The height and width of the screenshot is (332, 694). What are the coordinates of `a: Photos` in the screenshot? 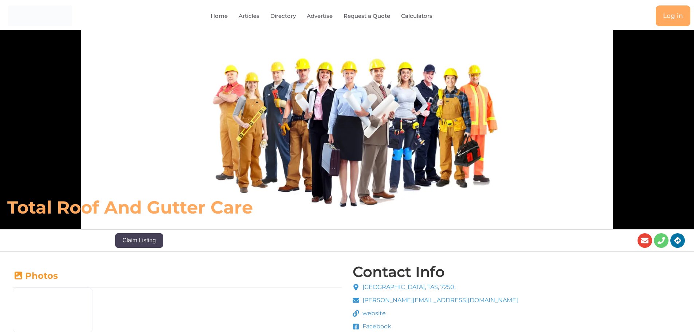 It's located at (35, 275).